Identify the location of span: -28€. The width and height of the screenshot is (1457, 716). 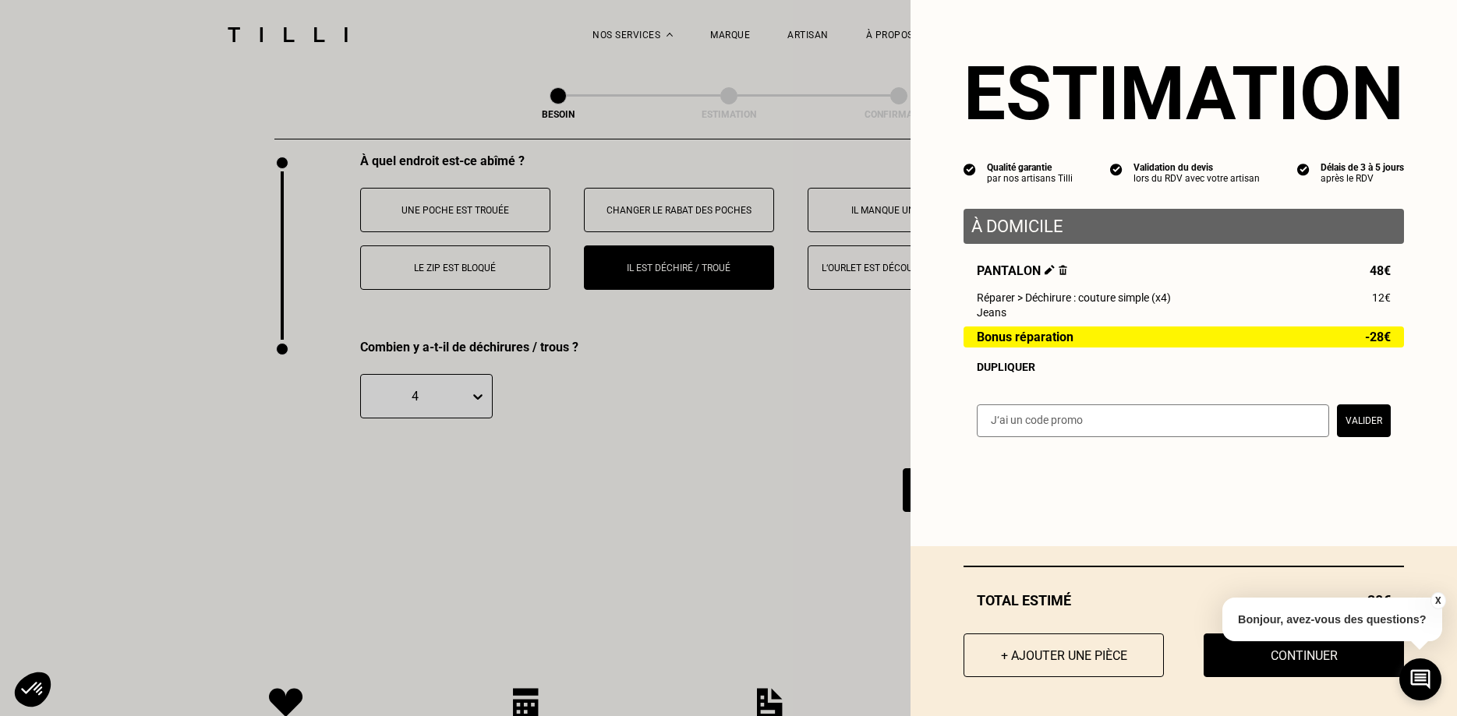
(1378, 337).